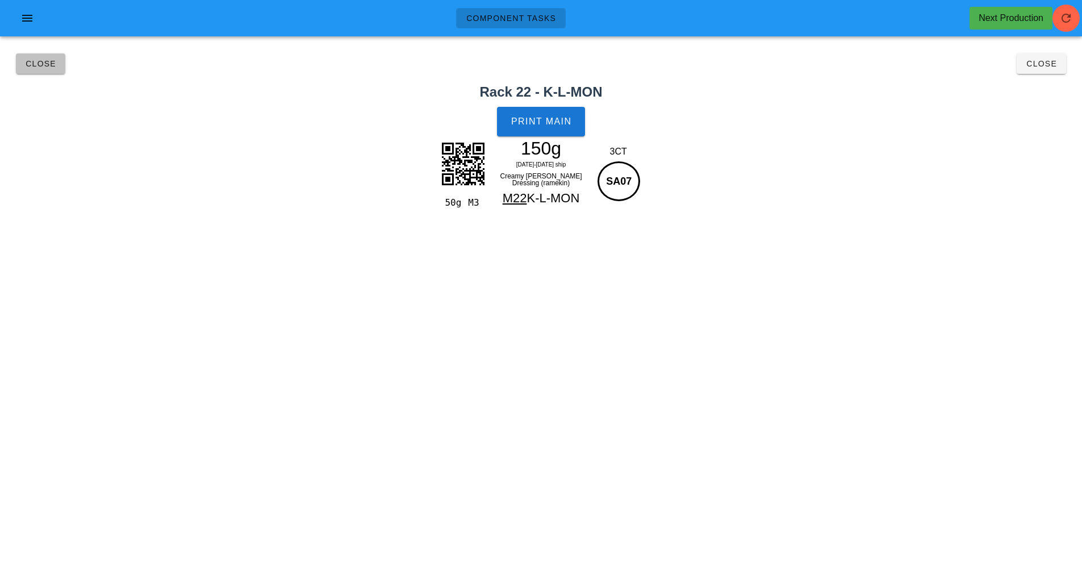 This screenshot has height=562, width=1082. What do you see at coordinates (475, 203) in the screenshot?
I see `div: M3` at bounding box center [475, 203].